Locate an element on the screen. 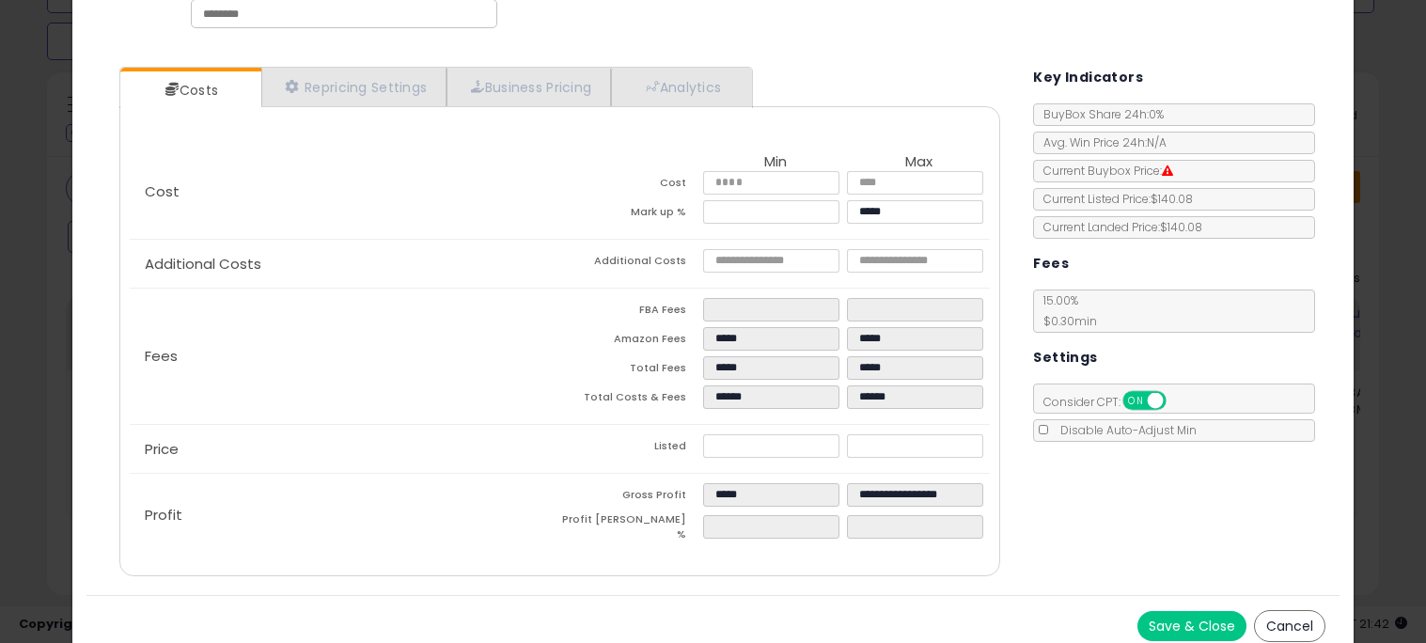 The height and width of the screenshot is (643, 1426). p: Additional Costs is located at coordinates (345, 264).